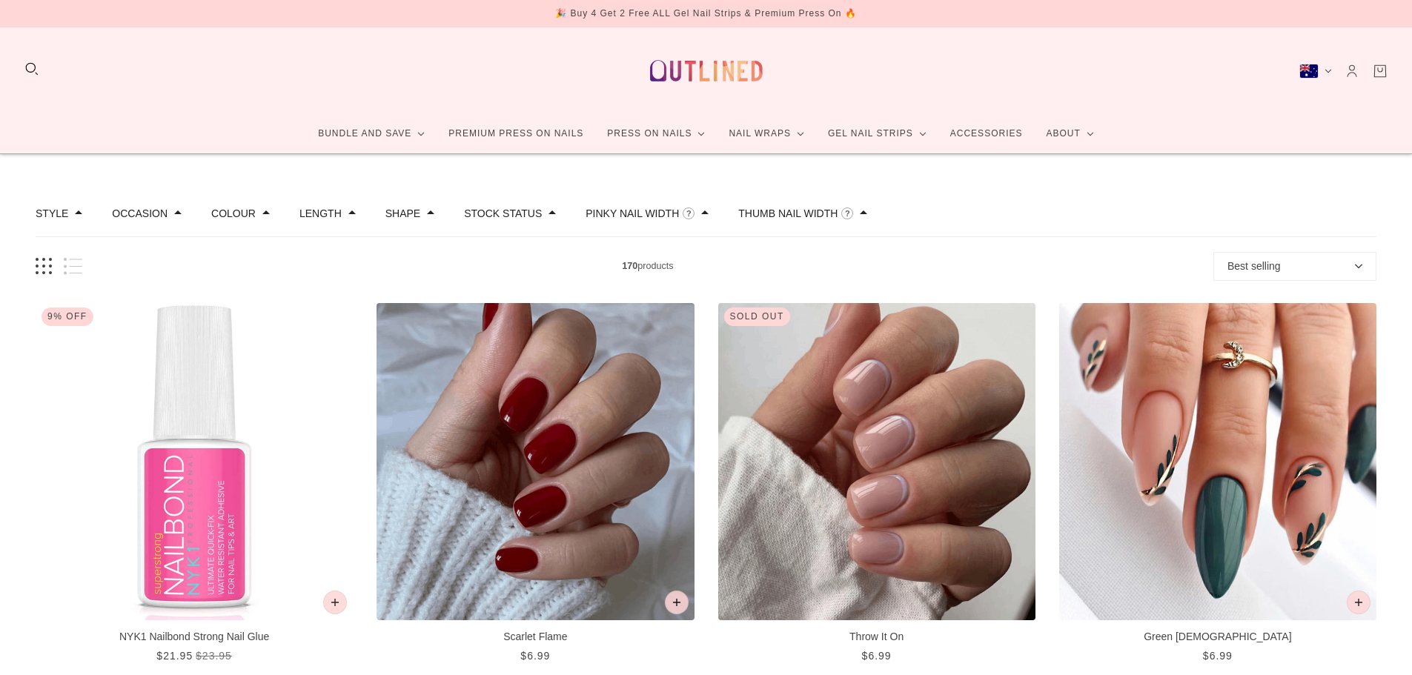 Image resolution: width=1412 pixels, height=675 pixels. Describe the element at coordinates (516, 133) in the screenshot. I see `a: Premium Press On Nails` at that location.